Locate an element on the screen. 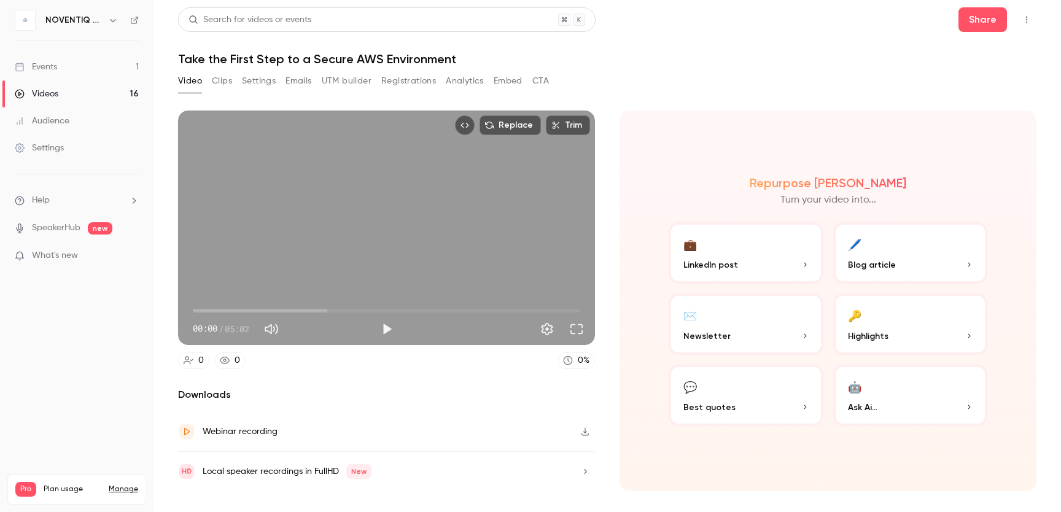 The height and width of the screenshot is (512, 1061). h1: Take the First Step to a Secure AWS Environment is located at coordinates (607, 59).